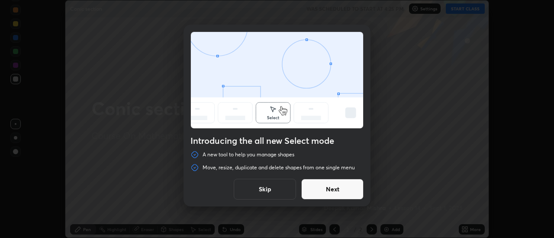 The width and height of the screenshot is (554, 238). Describe the element at coordinates (248, 155) in the screenshot. I see `p: A new tool to help you manage shapes` at that location.